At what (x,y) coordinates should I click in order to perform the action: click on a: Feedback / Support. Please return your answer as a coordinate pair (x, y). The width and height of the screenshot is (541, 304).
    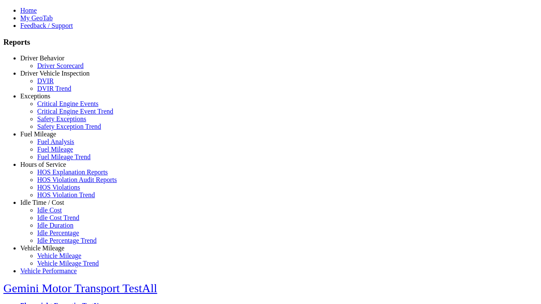
    Looking at the image, I should click on (46, 25).